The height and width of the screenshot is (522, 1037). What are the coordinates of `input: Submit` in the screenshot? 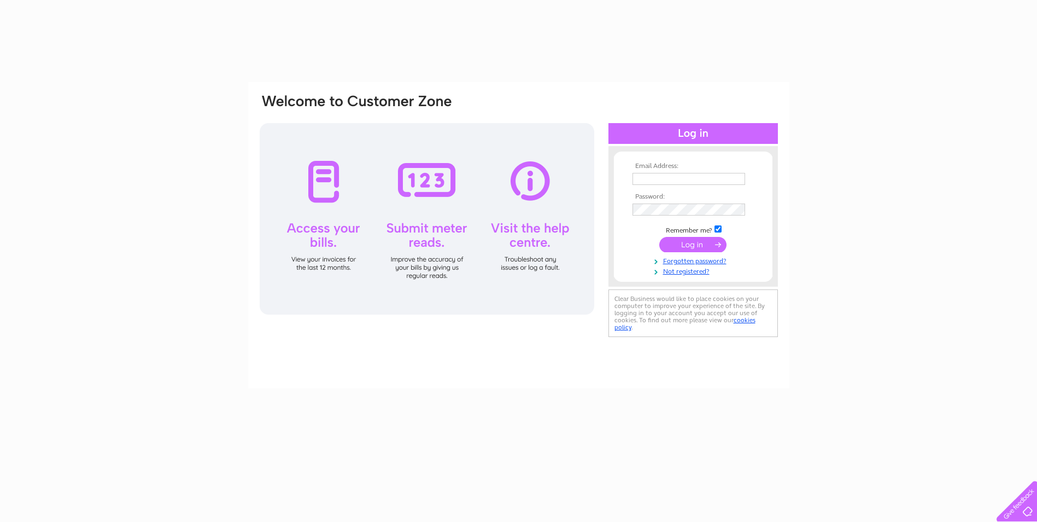 It's located at (693, 244).